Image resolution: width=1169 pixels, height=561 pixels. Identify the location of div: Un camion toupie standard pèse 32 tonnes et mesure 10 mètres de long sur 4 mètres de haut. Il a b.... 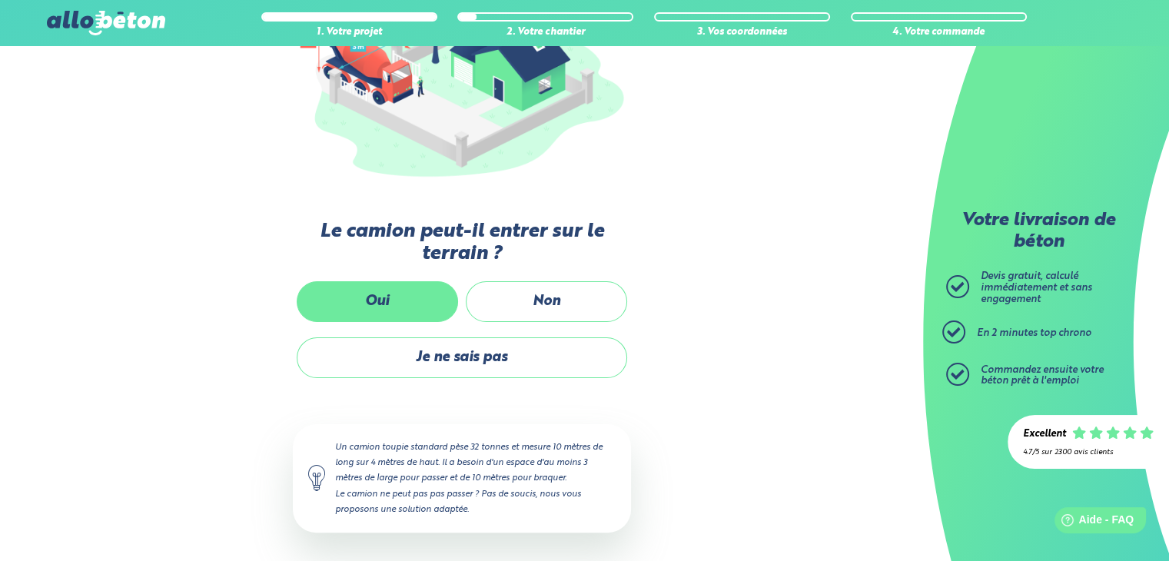
(462, 478).